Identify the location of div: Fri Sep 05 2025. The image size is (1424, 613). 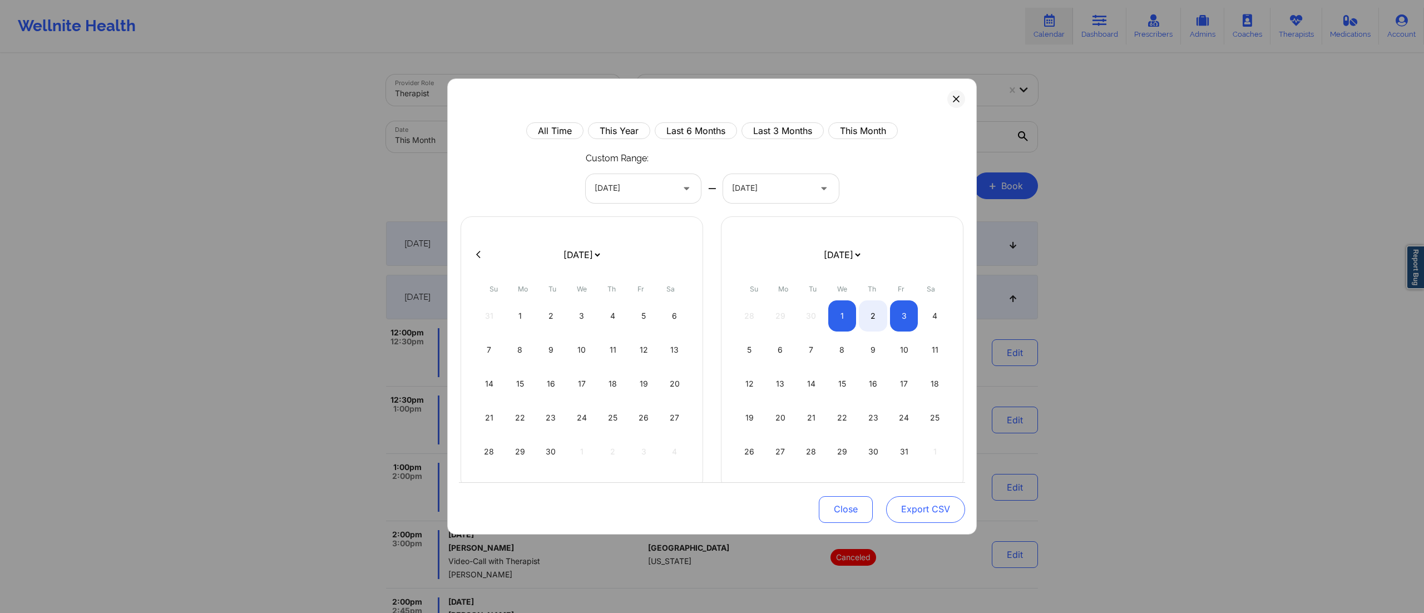
(644, 316).